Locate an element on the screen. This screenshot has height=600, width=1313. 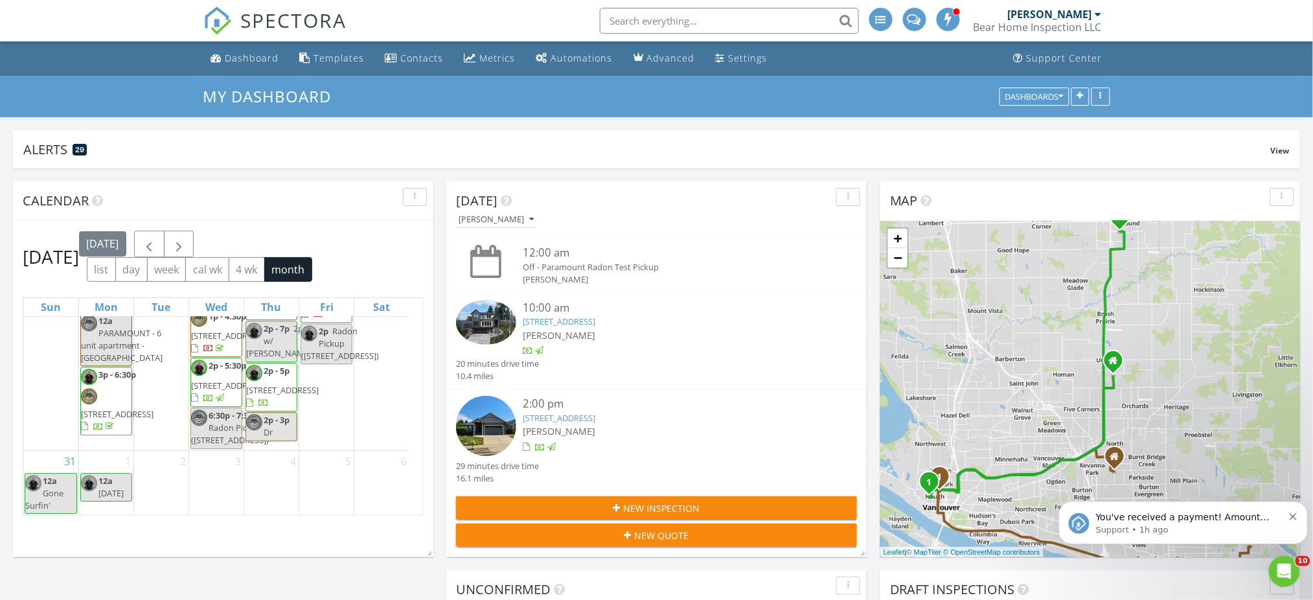
button: day is located at coordinates (132, 270).